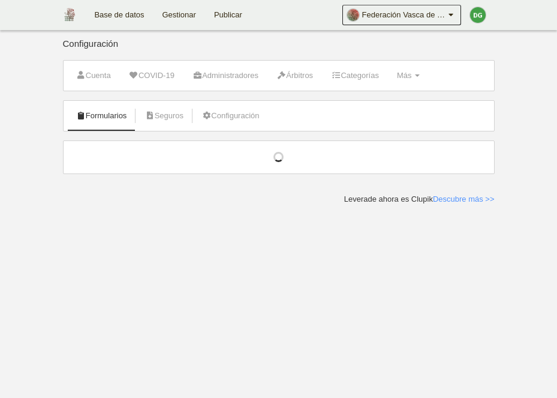 The width and height of the screenshot is (557, 398). What do you see at coordinates (478, 15) in the screenshot?
I see `img: c2l6ZT0zMHgzMCZmcz05JnRleHQ9REcmYmc9NDNhMDQ3.png` at bounding box center [478, 15].